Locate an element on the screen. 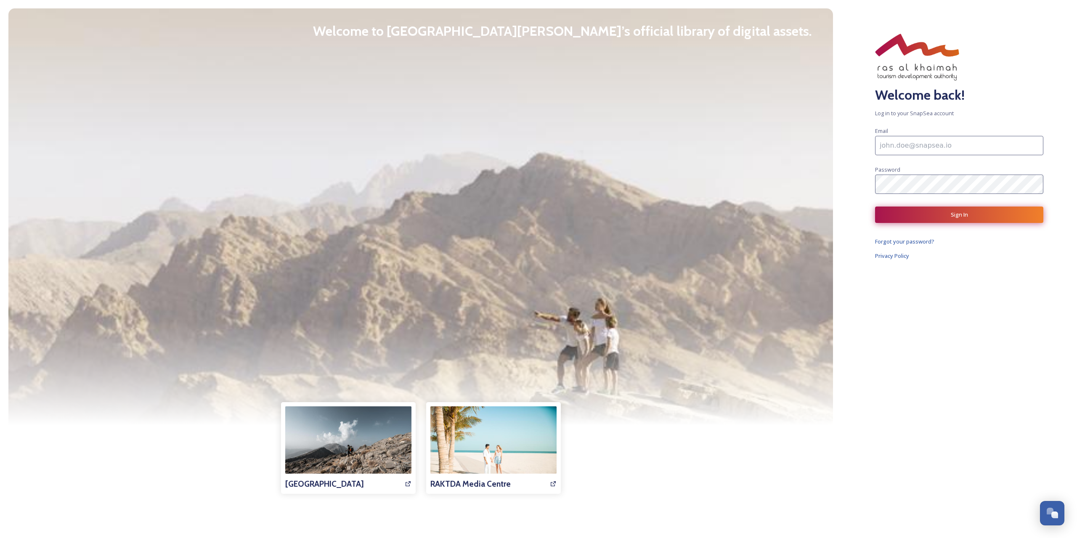 The height and width of the screenshot is (538, 1077). span: Log in to your SnapSea account is located at coordinates (959, 113).